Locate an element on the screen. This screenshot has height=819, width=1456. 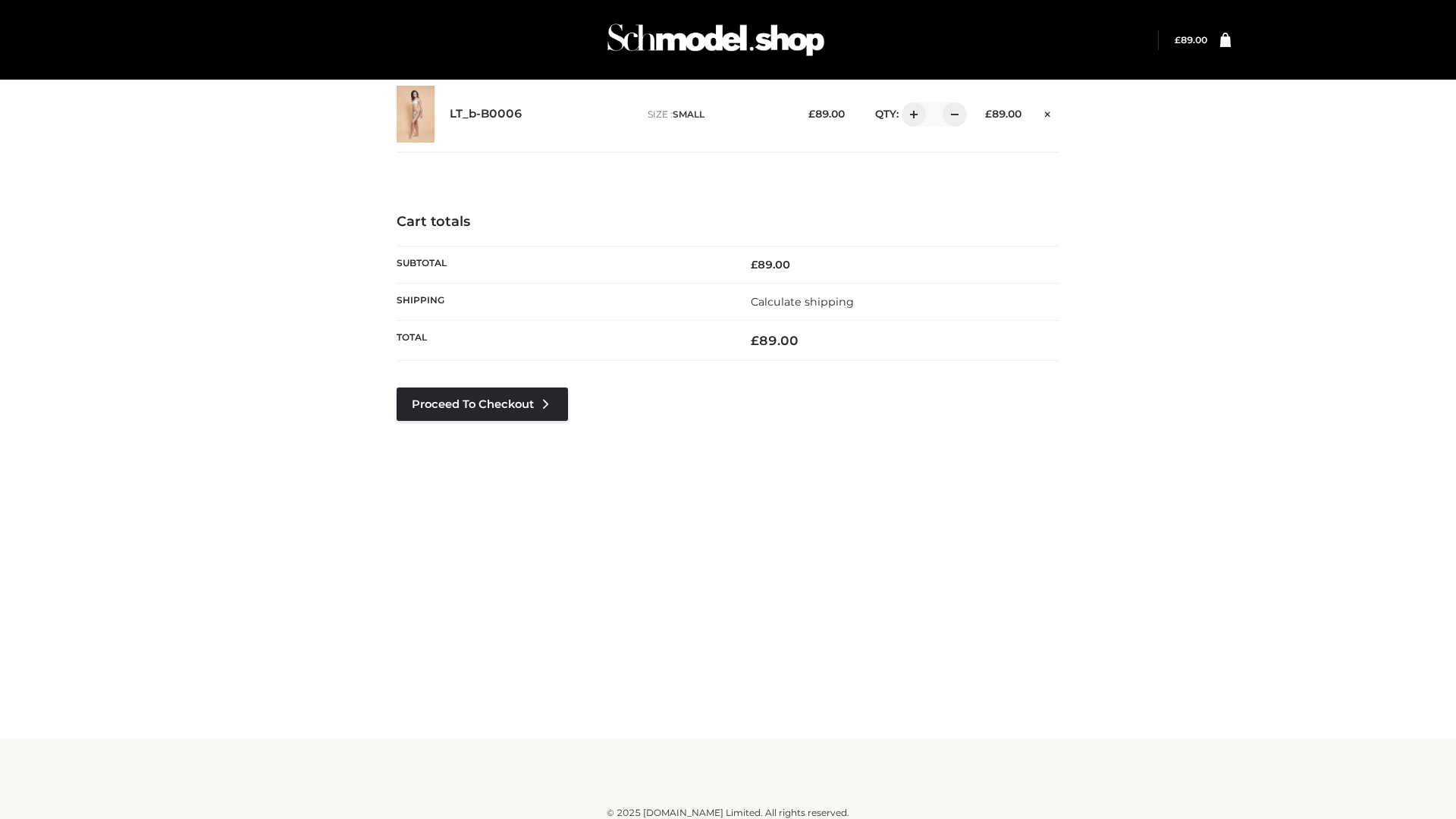
a: Proceed to Checkout is located at coordinates (482, 405).